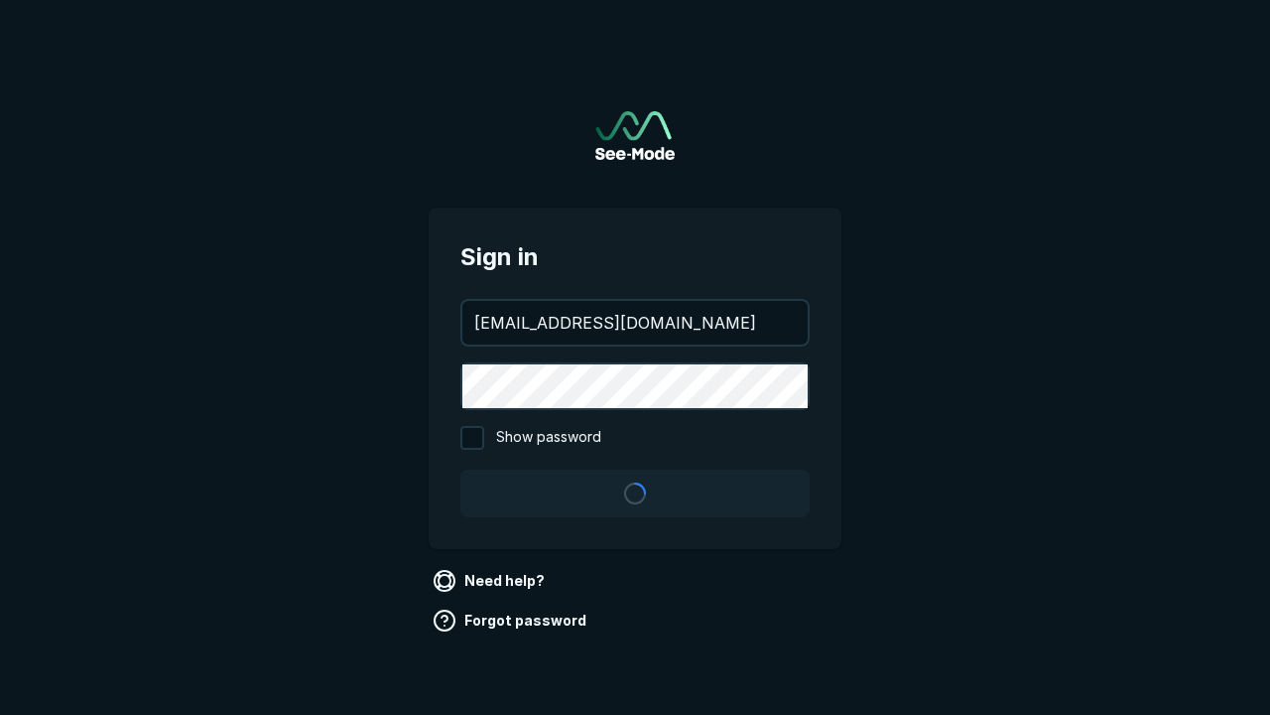  Describe the element at coordinates (511, 620) in the screenshot. I see `a: Forgot password` at that location.